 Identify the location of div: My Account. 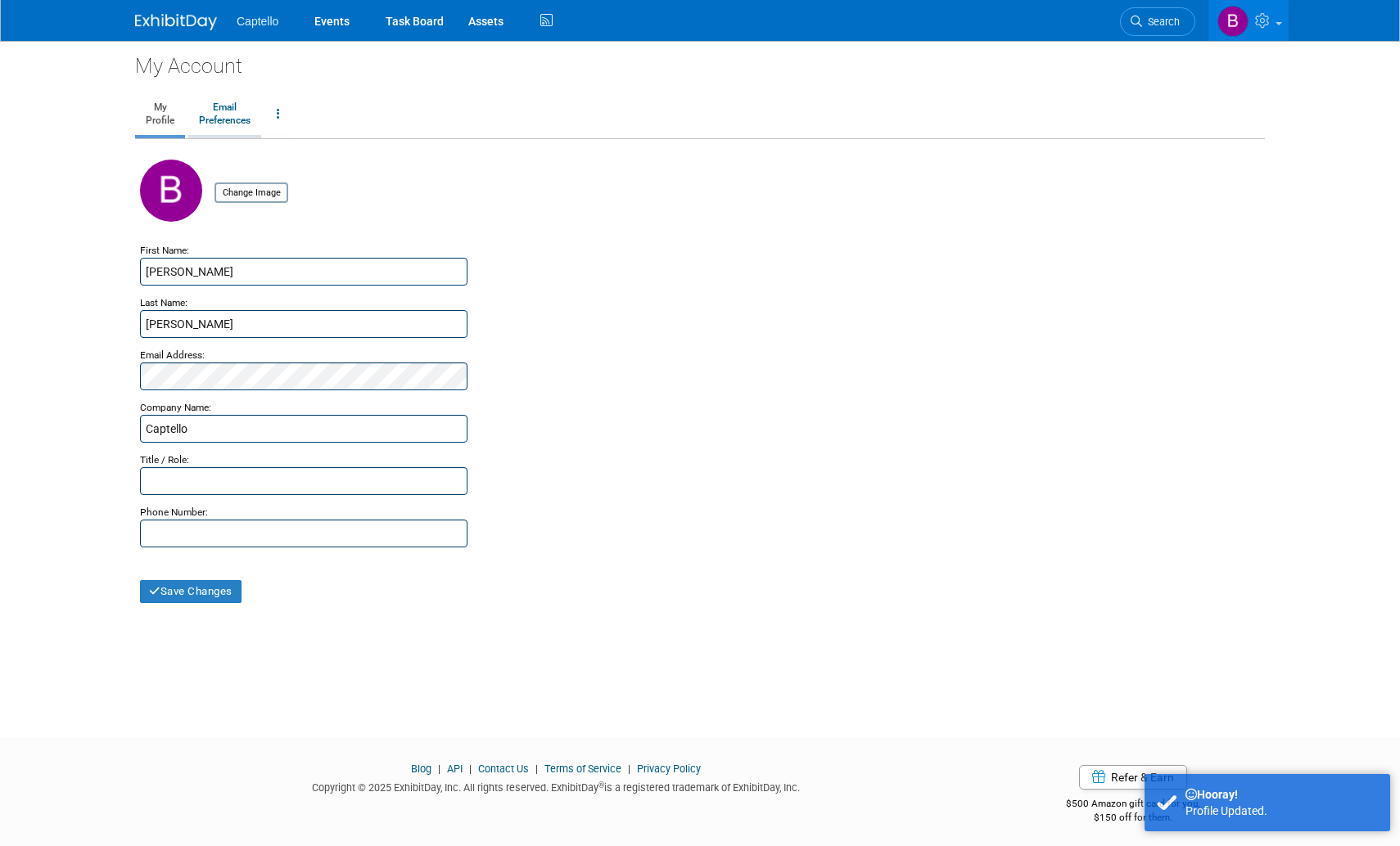
(700, 61).